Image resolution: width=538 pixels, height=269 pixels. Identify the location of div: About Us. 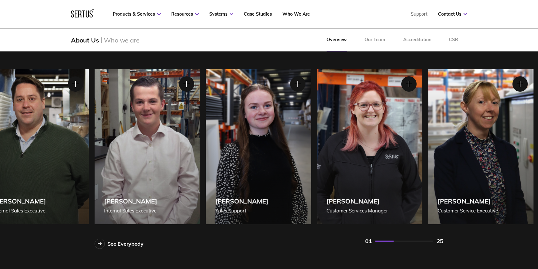
(85, 40).